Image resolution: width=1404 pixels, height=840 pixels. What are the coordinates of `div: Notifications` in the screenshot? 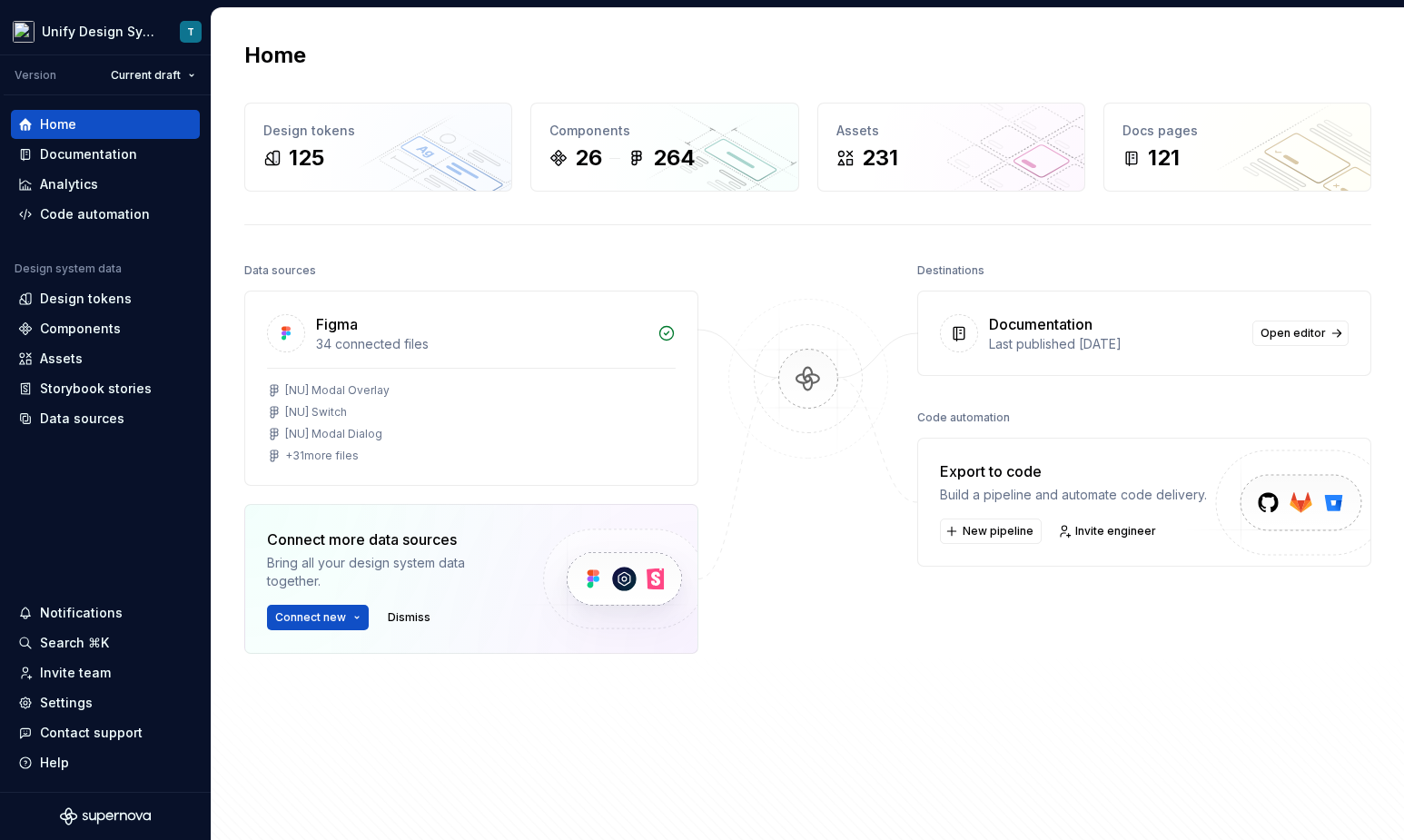 It's located at (81, 613).